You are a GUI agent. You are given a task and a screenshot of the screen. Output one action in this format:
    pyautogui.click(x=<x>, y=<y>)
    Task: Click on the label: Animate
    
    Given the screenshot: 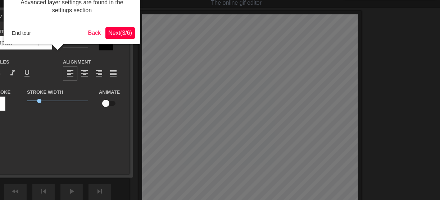 What is the action you would take?
    pyautogui.click(x=109, y=92)
    